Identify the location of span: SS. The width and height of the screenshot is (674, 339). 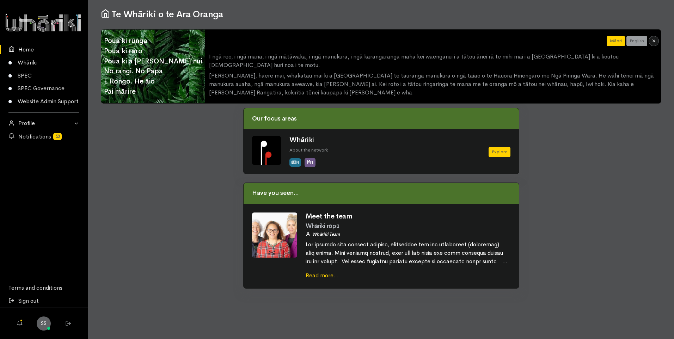
(44, 324).